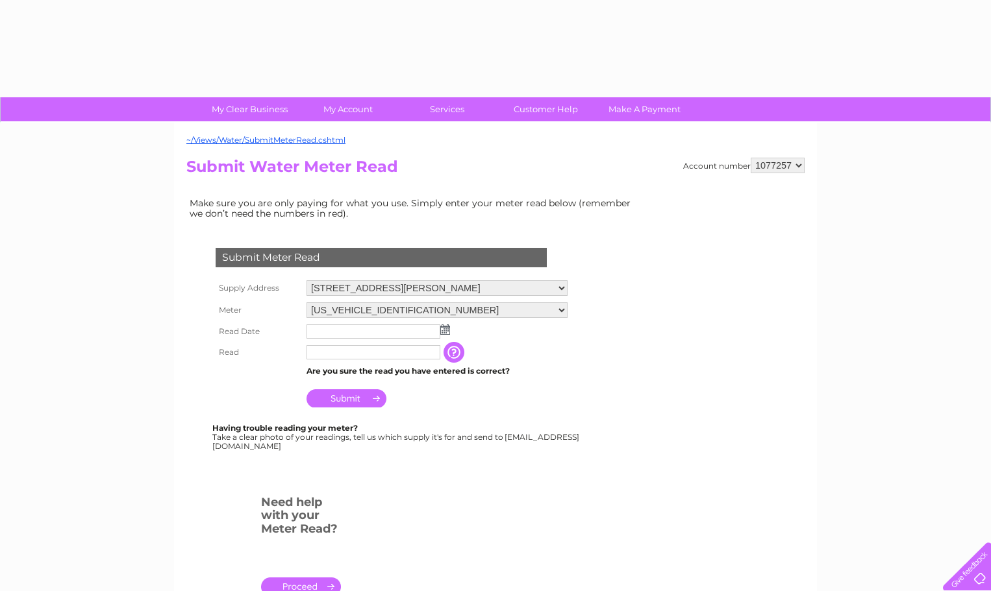 This screenshot has height=591, width=991. Describe the element at coordinates (414, 208) in the screenshot. I see `td: Make sure you are only paying for what you use. Simply enter your meter read below (remember we d...` at that location.